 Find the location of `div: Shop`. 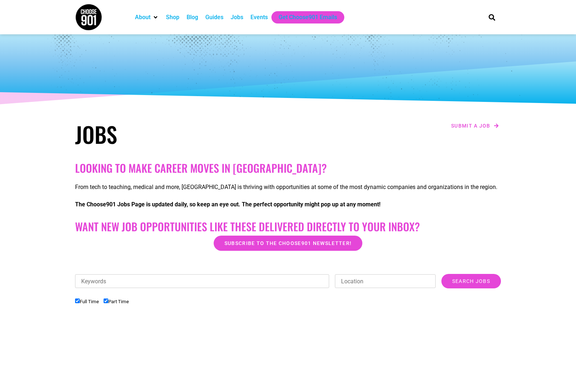

div: Shop is located at coordinates (173, 17).